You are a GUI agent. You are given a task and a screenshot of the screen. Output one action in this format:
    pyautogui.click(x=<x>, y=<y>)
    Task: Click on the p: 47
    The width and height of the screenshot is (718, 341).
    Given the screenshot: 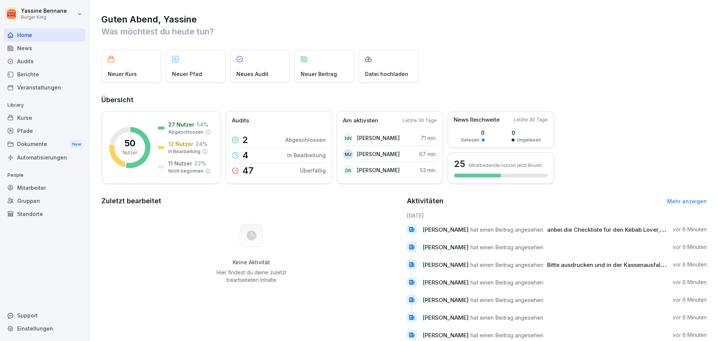 What is the action you would take?
    pyautogui.click(x=248, y=171)
    